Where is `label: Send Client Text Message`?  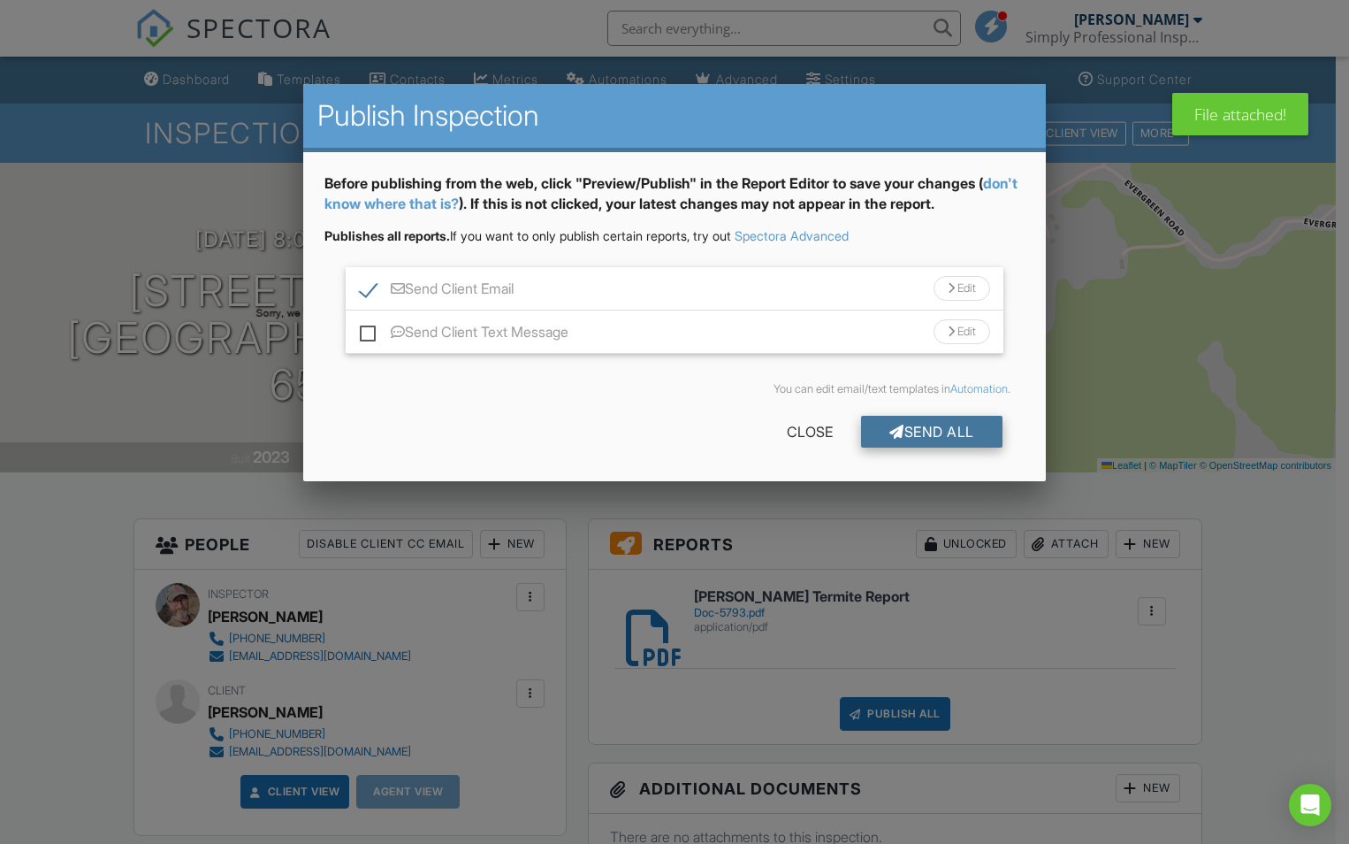 label: Send Client Text Message is located at coordinates (464, 334).